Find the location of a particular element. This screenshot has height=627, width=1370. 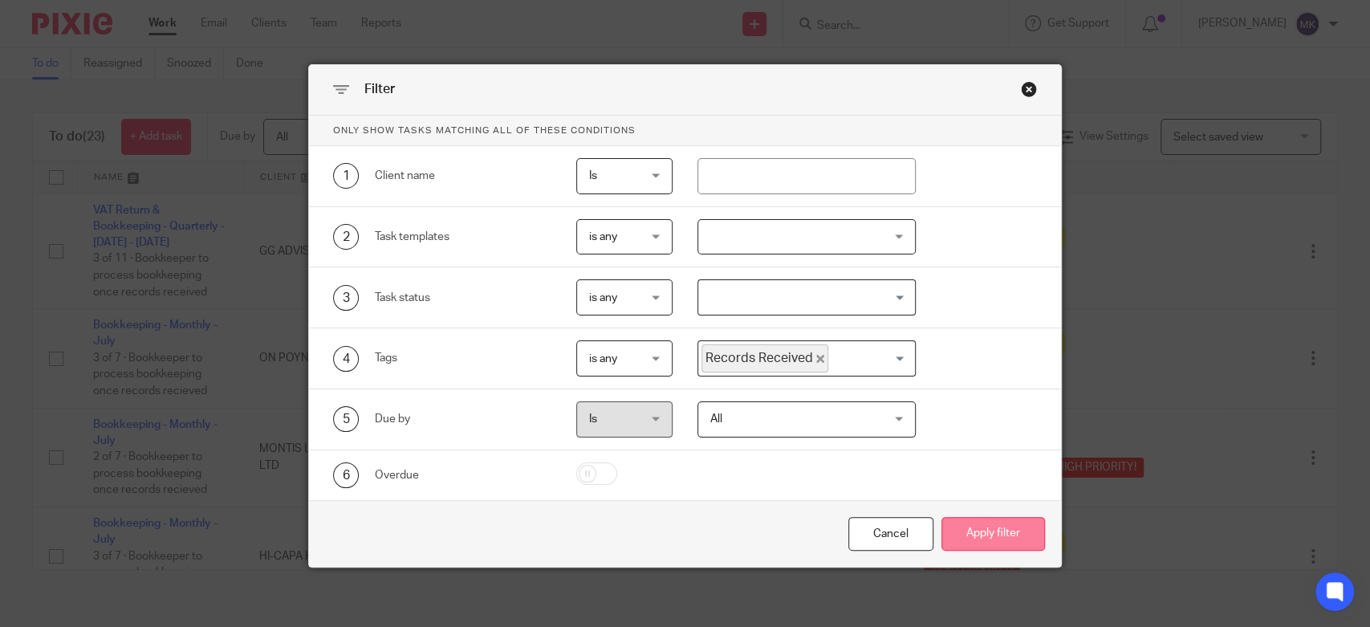

button: Deselect Records Received is located at coordinates (820, 359).